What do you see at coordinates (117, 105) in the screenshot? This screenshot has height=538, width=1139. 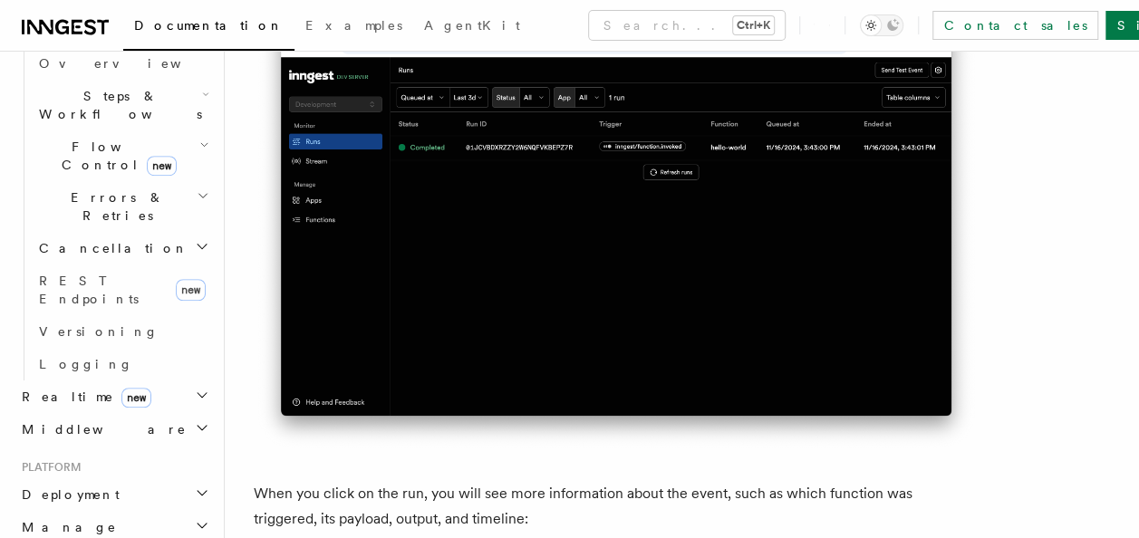 I see `span: Steps & Workflows` at bounding box center [117, 105].